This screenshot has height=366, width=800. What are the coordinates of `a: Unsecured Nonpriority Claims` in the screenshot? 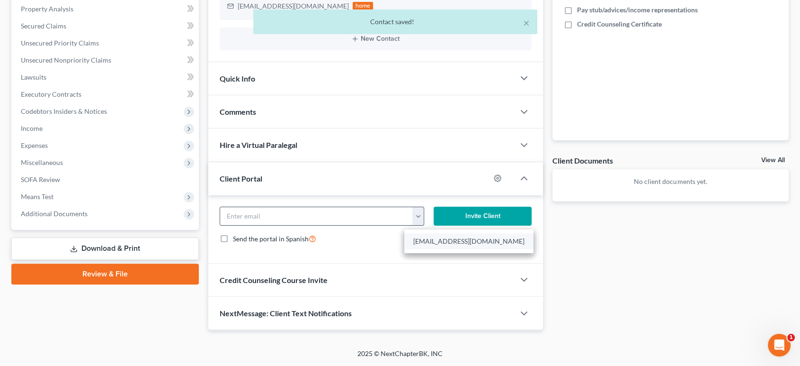 It's located at (106, 60).